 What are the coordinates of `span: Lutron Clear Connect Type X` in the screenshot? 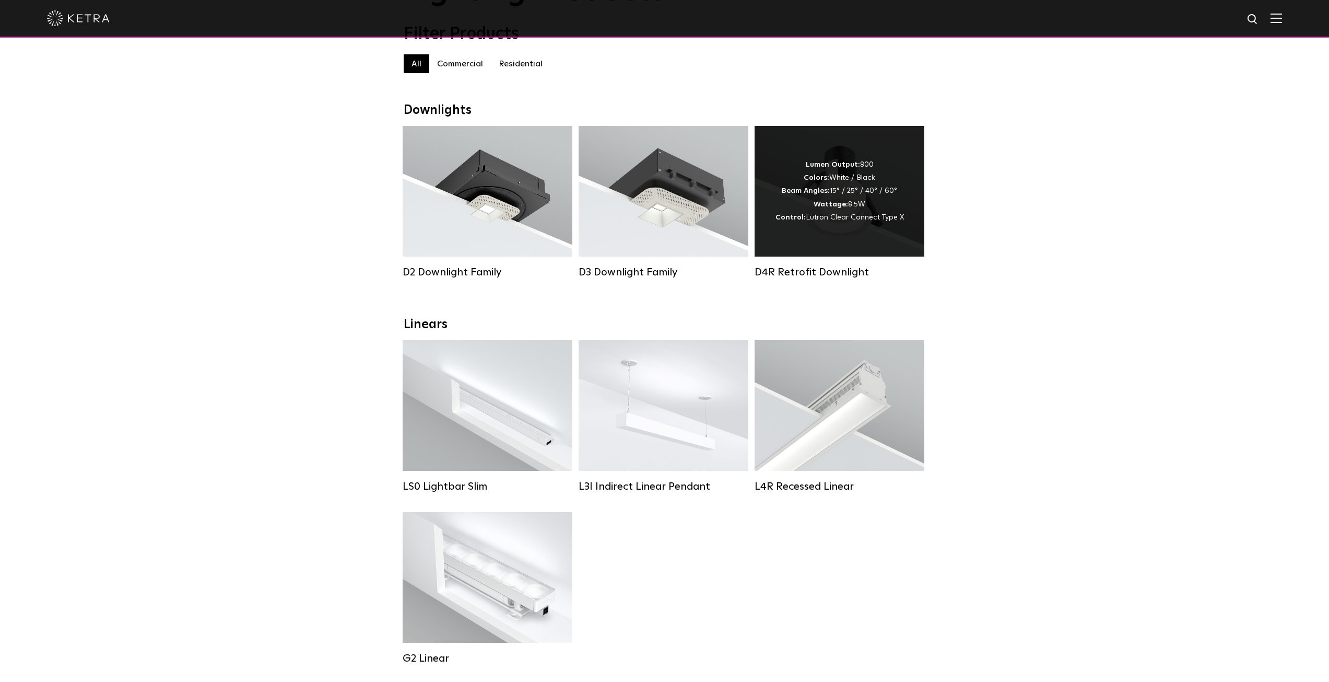 It's located at (855, 217).